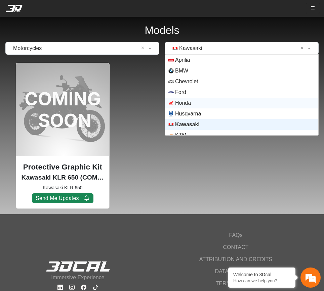  Describe the element at coordinates (66, 111) in the screenshot. I see `span: We're online!` at that location.